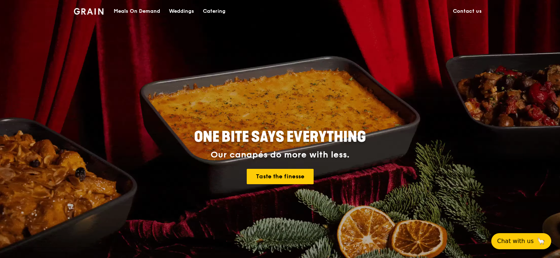 The height and width of the screenshot is (258, 560). Describe the element at coordinates (181, 11) in the screenshot. I see `a: Weddings` at that location.